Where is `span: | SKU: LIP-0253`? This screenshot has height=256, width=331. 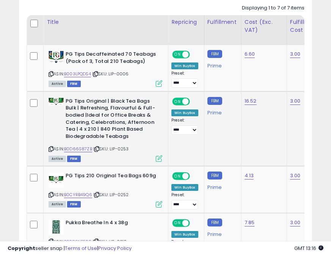
span: | SKU: LIP-0253 is located at coordinates (111, 149).